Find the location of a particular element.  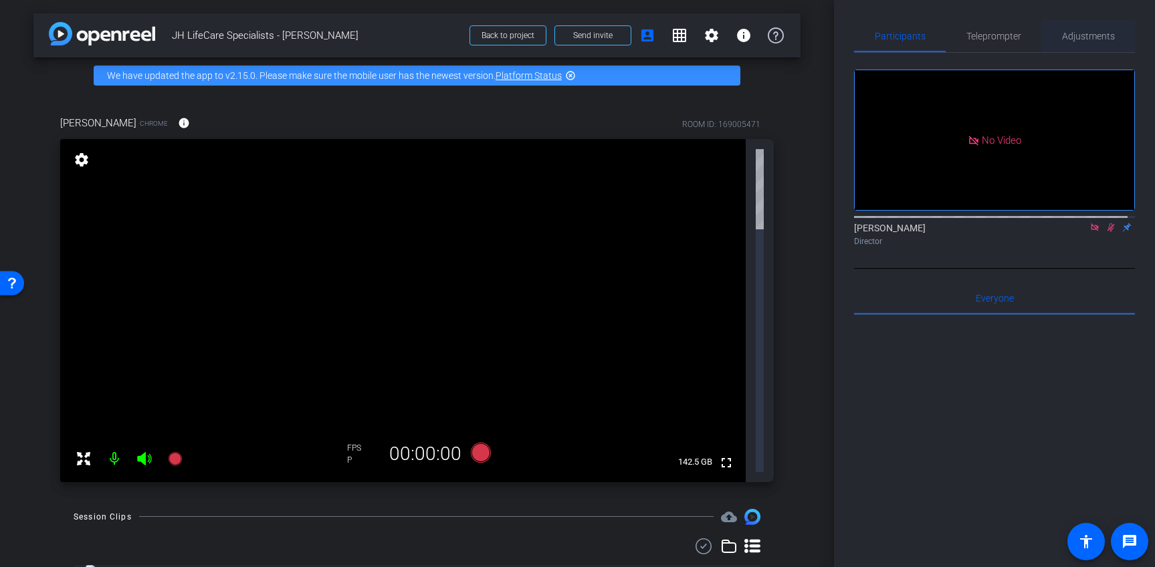

span: Send invite is located at coordinates (593, 35).